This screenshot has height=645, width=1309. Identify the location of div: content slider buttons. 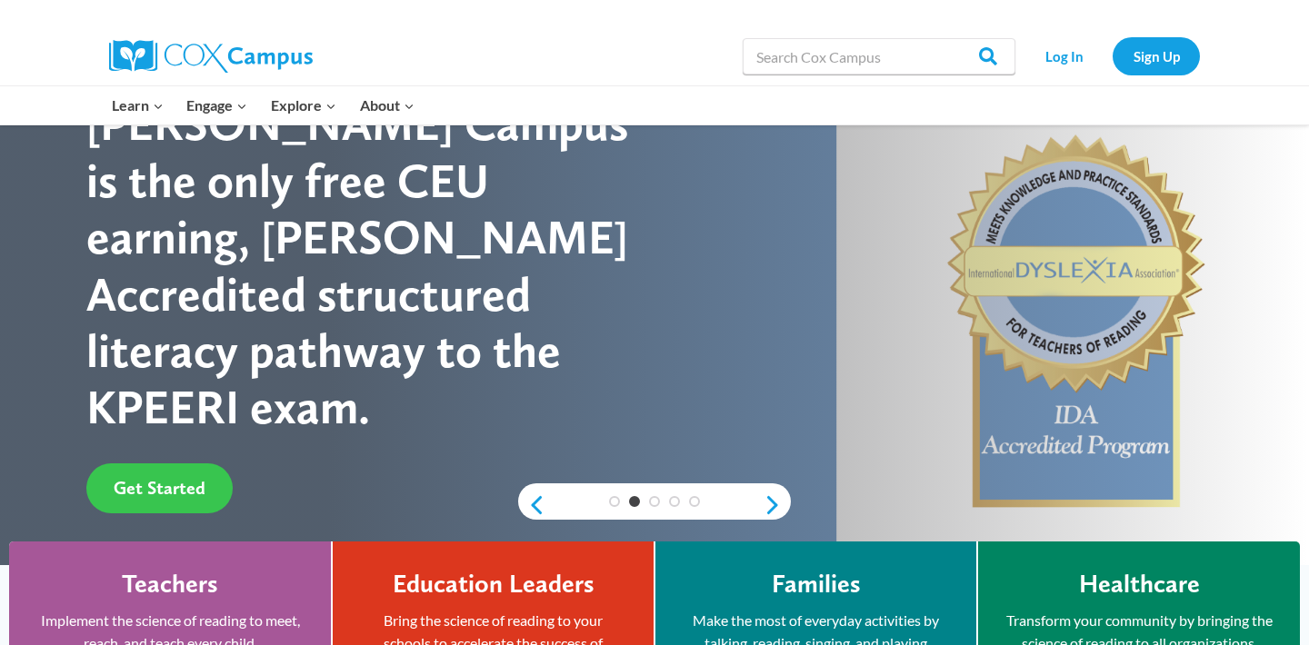
(654, 505).